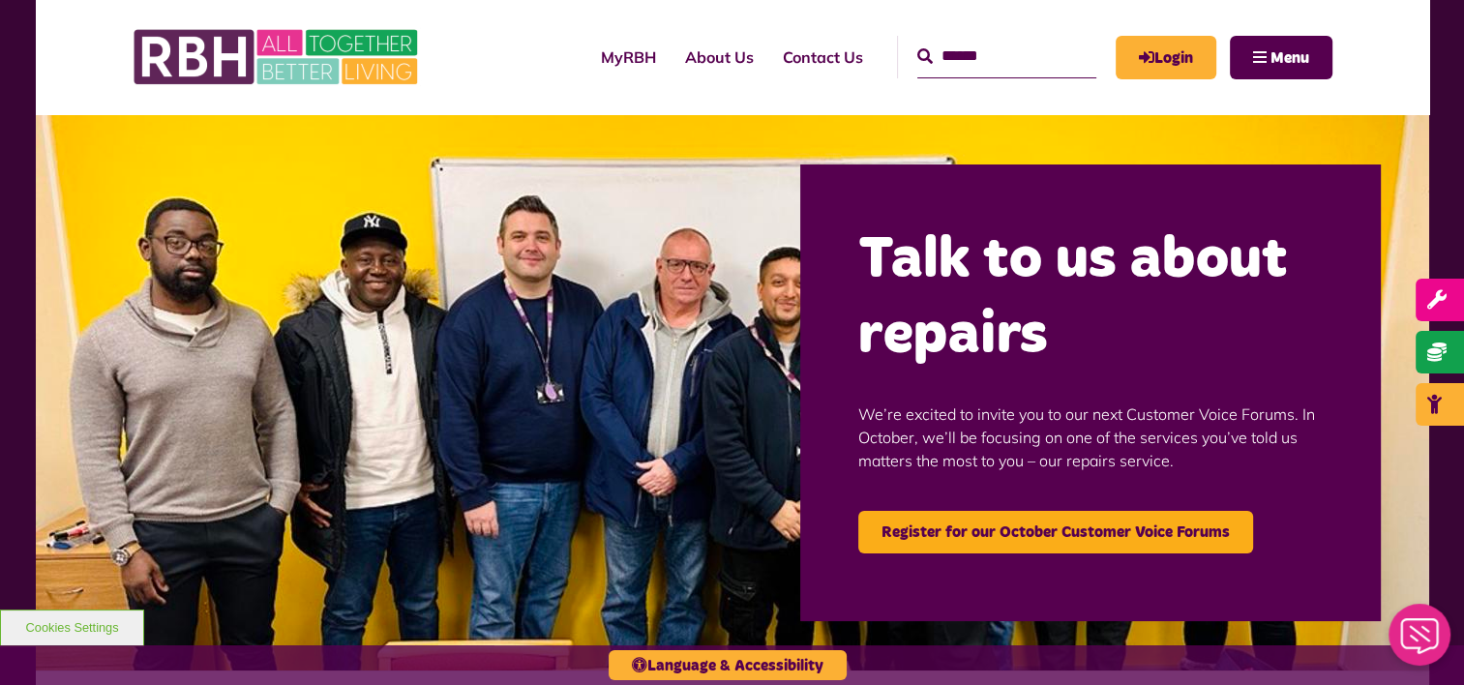 The height and width of the screenshot is (685, 1464). I want to click on input: Search, so click(1007, 56).